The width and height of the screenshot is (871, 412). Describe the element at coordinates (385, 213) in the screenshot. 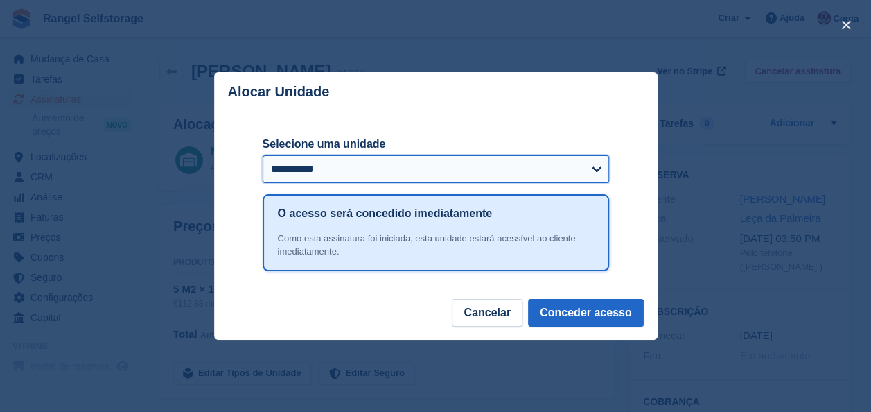

I see `h1: O acesso será concedido imediatamente` at that location.